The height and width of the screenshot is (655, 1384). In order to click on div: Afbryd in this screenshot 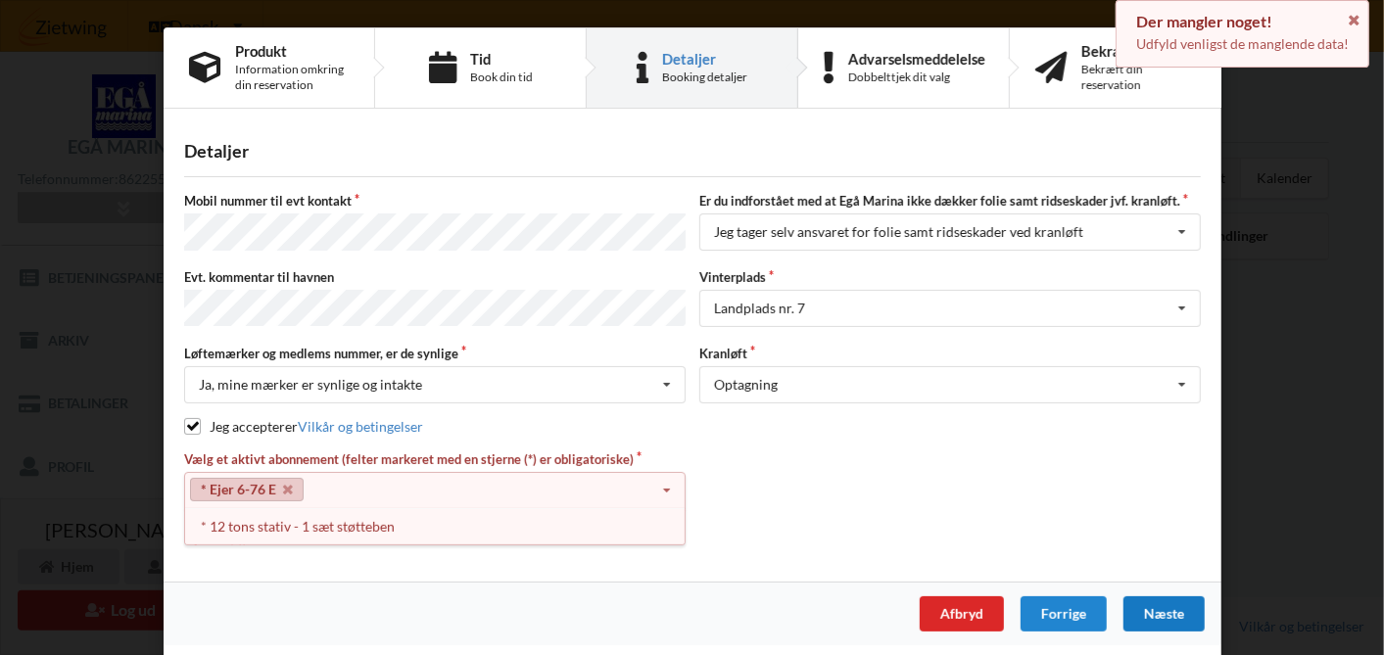, I will do `click(961, 614)`.